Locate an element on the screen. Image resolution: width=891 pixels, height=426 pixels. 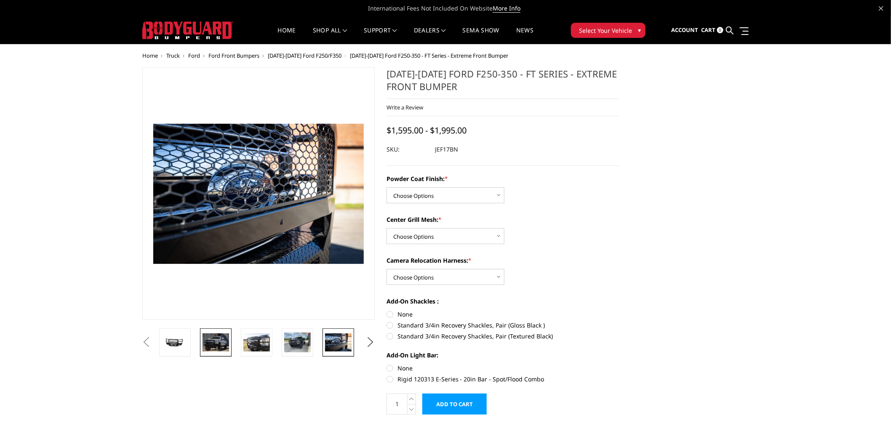
dt: SKU: is located at coordinates (408, 149).